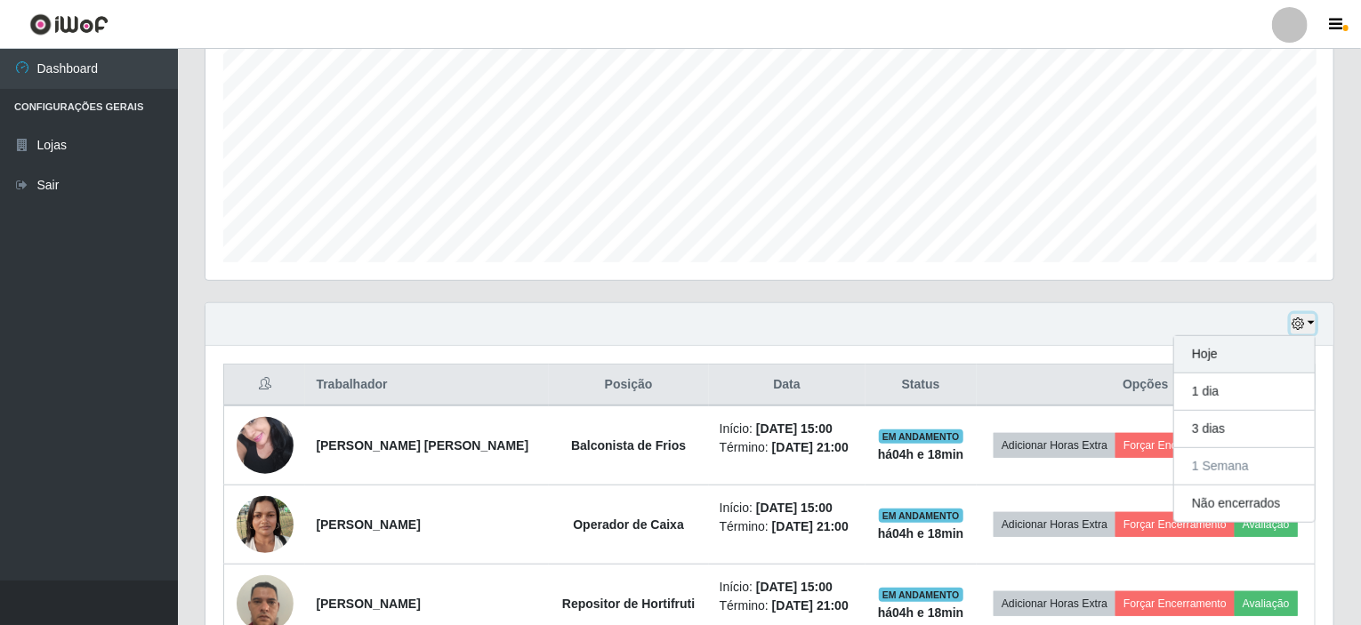 Image resolution: width=1361 pixels, height=625 pixels. I want to click on button: 1 Semana, so click(1245, 467).